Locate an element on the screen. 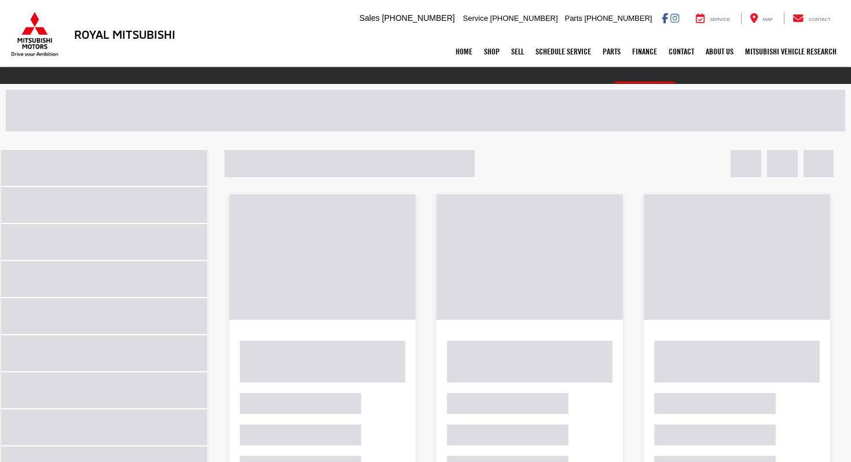 This screenshot has height=462, width=851. a: Schedule Service: Opens in a new tab is located at coordinates (563, 52).